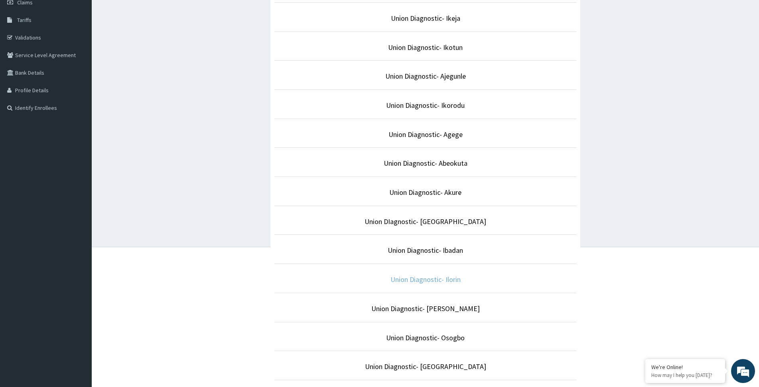 This screenshot has width=759, height=387. Describe the element at coordinates (425, 47) in the screenshot. I see `a: Union Diagnostic- Ikotun` at that location.